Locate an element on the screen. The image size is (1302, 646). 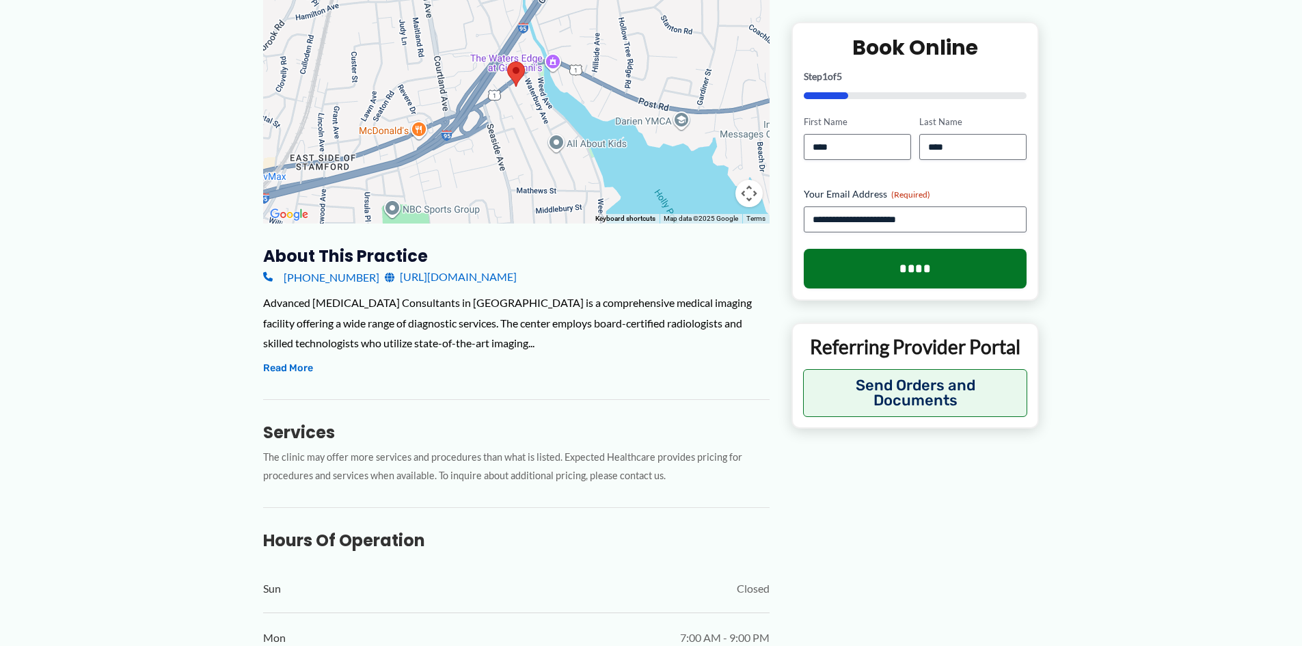
button: Send Orders and Documents is located at coordinates (915, 393).